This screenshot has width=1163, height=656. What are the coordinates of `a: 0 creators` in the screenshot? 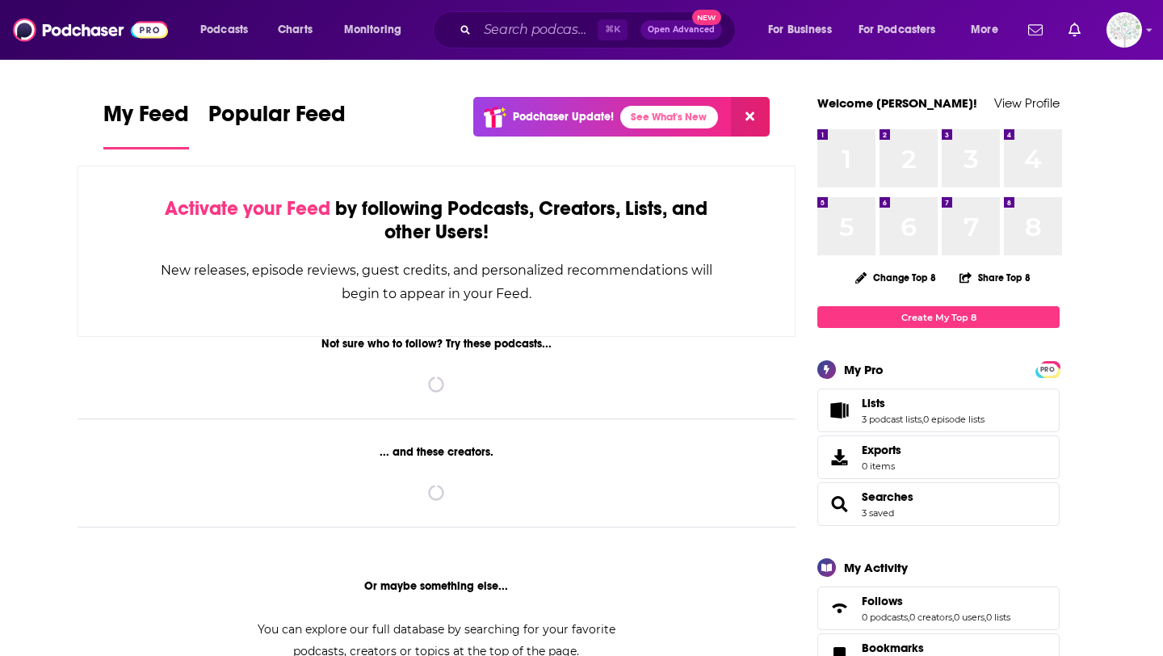 It's located at (930, 617).